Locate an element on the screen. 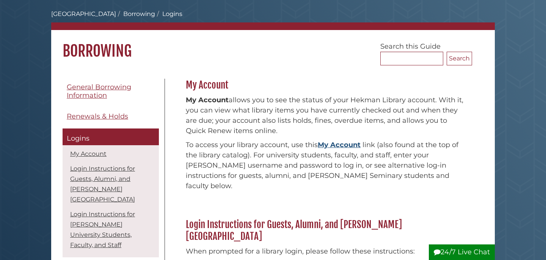 Image resolution: width=546 pixels, height=260 pixels. li: Logins is located at coordinates (169, 14).